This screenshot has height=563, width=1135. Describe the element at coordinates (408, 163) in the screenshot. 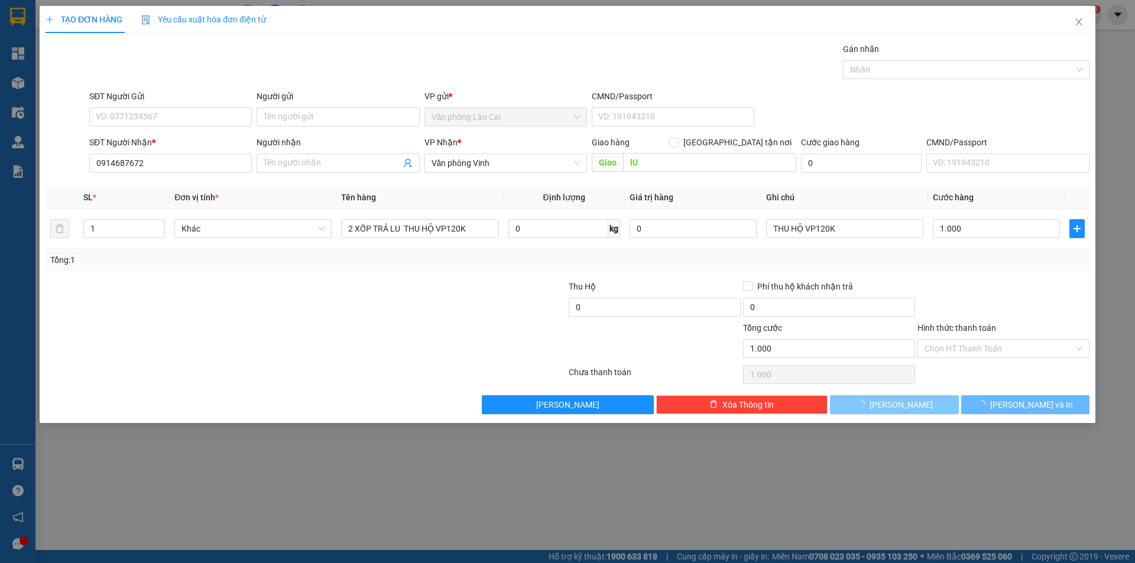

I see `span: user-add` at that location.